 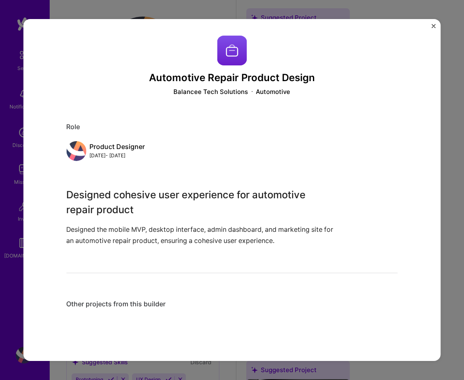 I want to click on h3: Automotive Repair Product Design, so click(x=232, y=78).